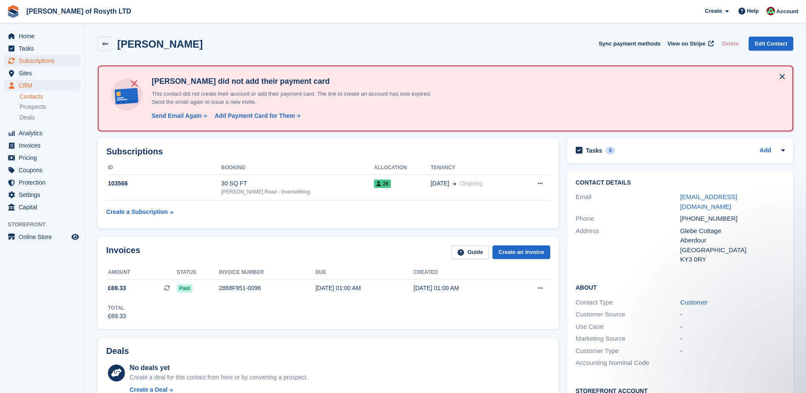  What do you see at coordinates (680, 287) in the screenshot?
I see `h2: About` at bounding box center [680, 287].